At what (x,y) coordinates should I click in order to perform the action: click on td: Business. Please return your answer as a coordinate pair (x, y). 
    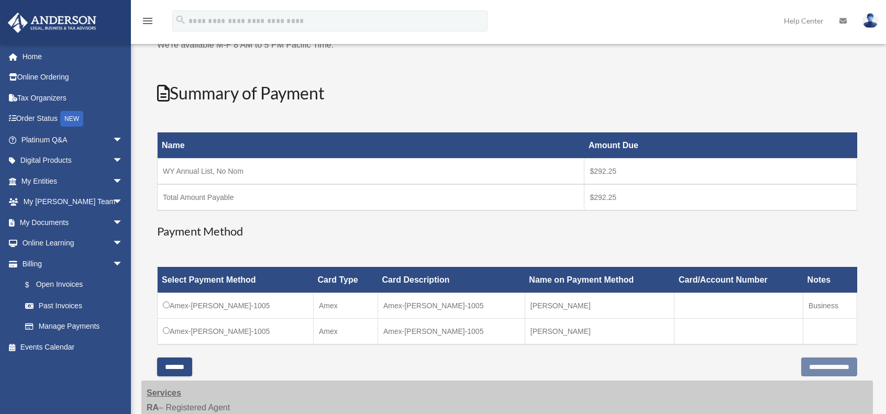
    Looking at the image, I should click on (830, 305).